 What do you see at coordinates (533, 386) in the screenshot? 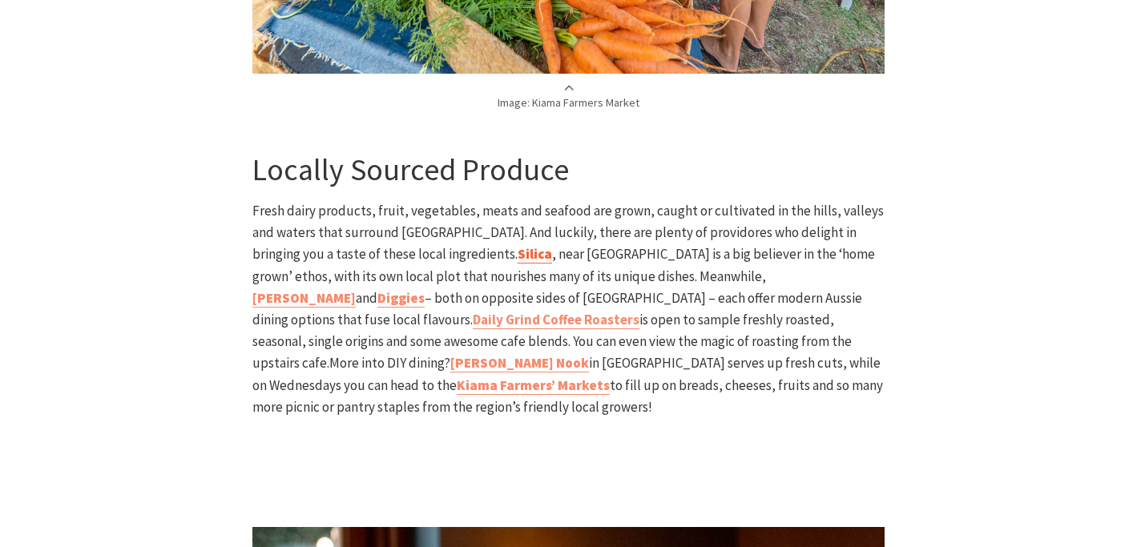
I see `a: Kiama Farmers’ Markets` at bounding box center [533, 386].